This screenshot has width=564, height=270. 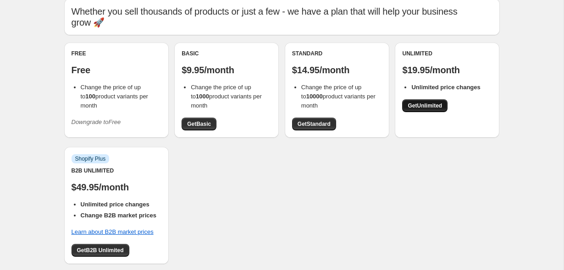 What do you see at coordinates (100, 251) in the screenshot?
I see `span: Get B2B Unlimited` at bounding box center [100, 251].